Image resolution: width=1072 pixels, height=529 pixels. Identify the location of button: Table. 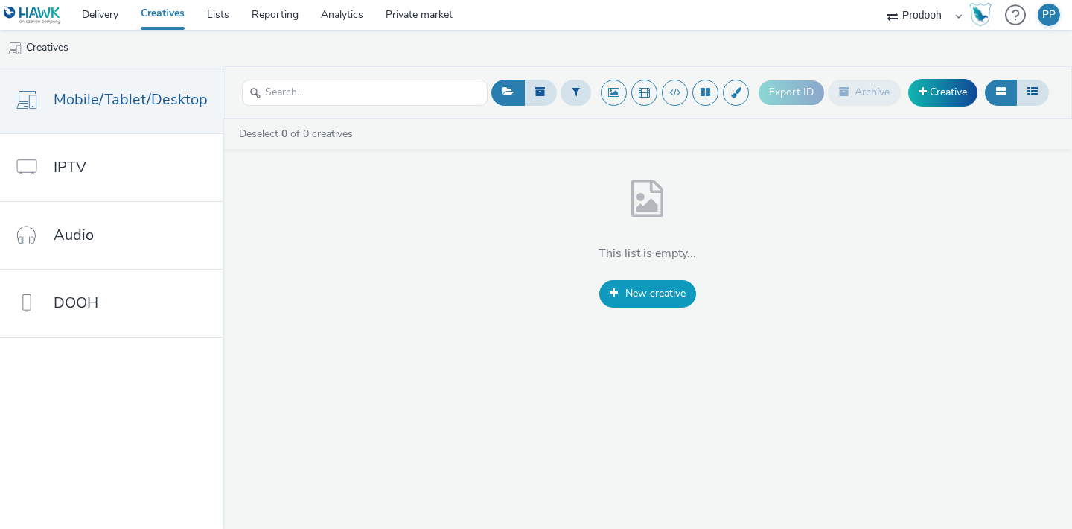
(1033, 92).